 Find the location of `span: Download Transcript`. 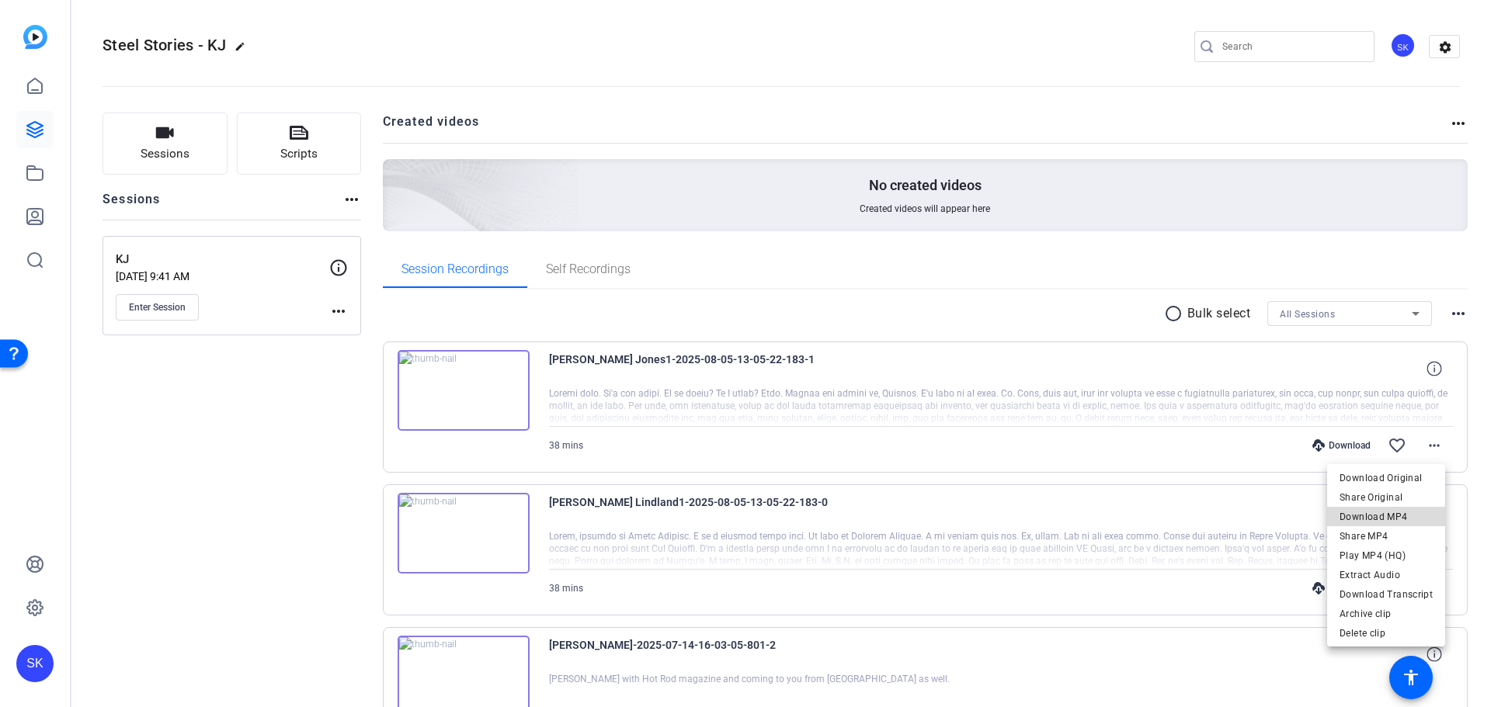

span: Download Transcript is located at coordinates (1386, 595).